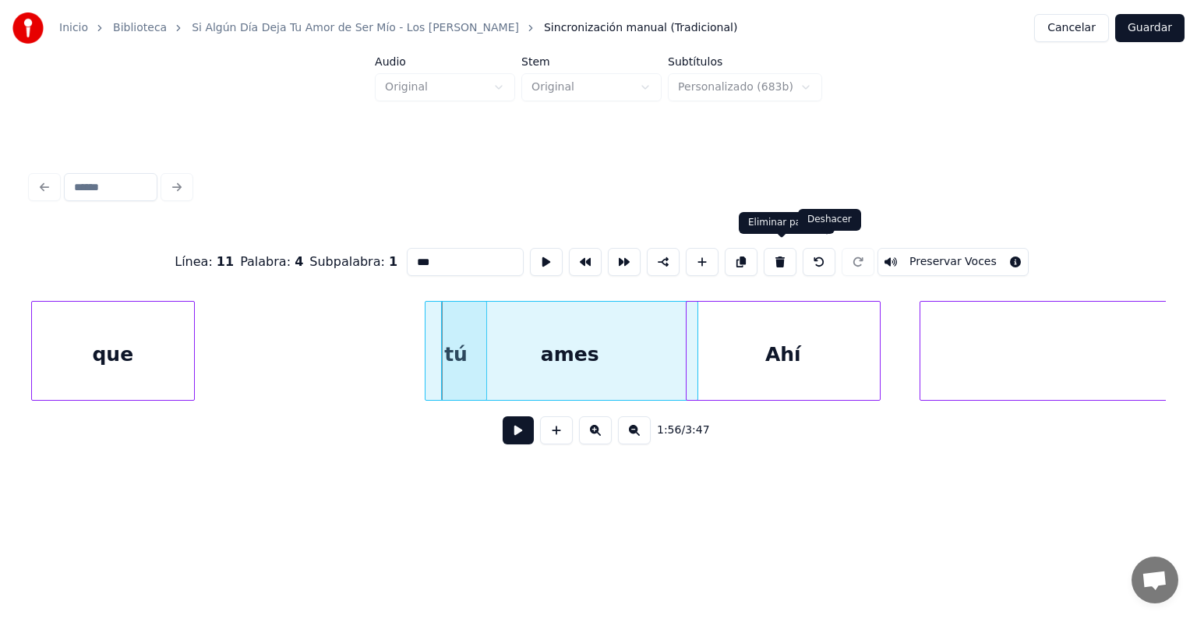 Image resolution: width=1197 pixels, height=619 pixels. Describe the element at coordinates (73, 28) in the screenshot. I see `a: Inicio` at that location.